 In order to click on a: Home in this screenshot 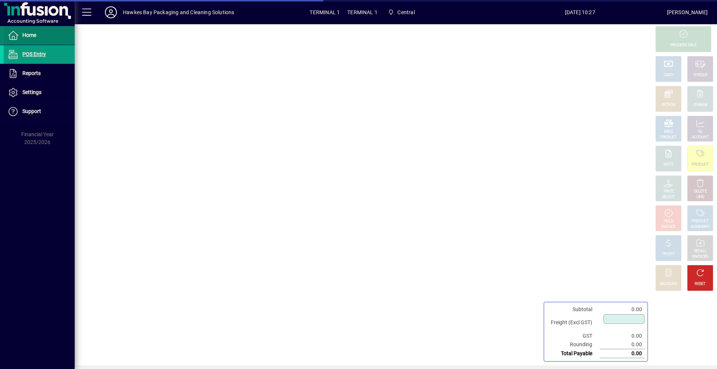, I will do `click(39, 35)`.